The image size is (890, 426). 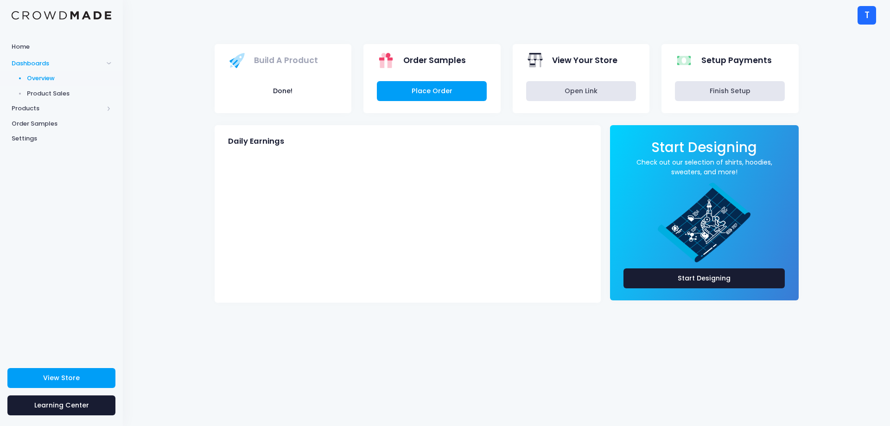 I want to click on span: View Store, so click(x=61, y=378).